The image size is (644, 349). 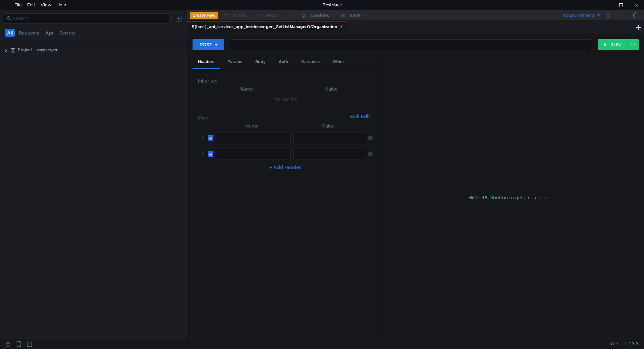 What do you see at coordinates (204, 15) in the screenshot?
I see `button: Create New` at bounding box center [204, 15].